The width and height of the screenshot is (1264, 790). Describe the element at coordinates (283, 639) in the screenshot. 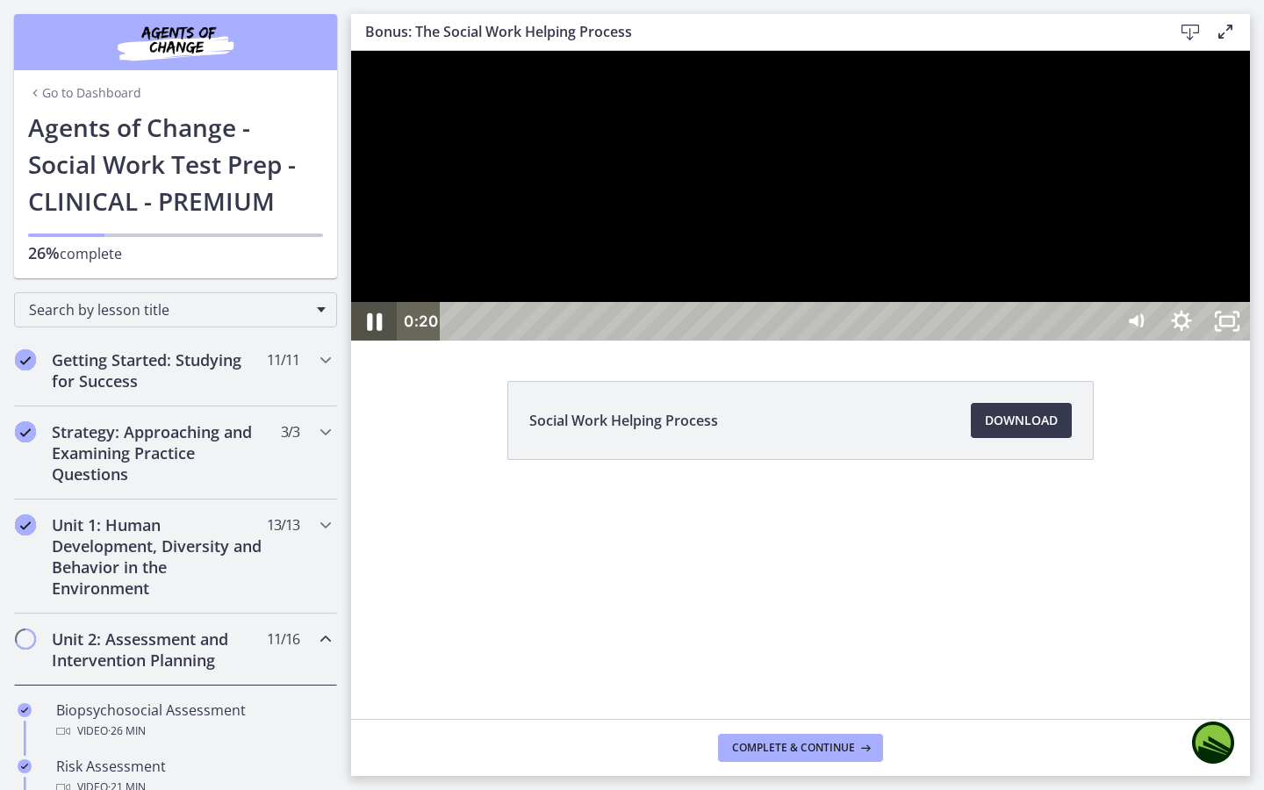

I see `span: 11 / 16` at that location.